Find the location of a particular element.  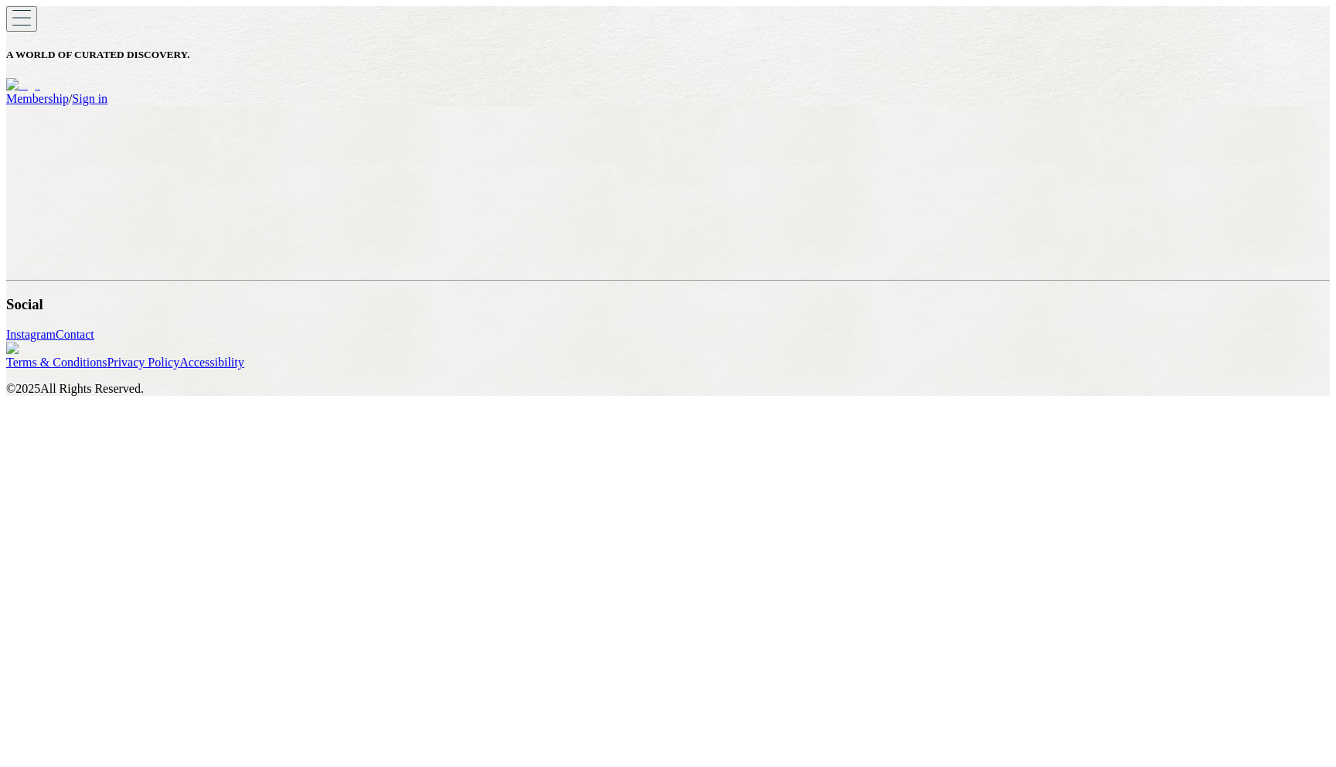

a: Contact is located at coordinates (75, 334).